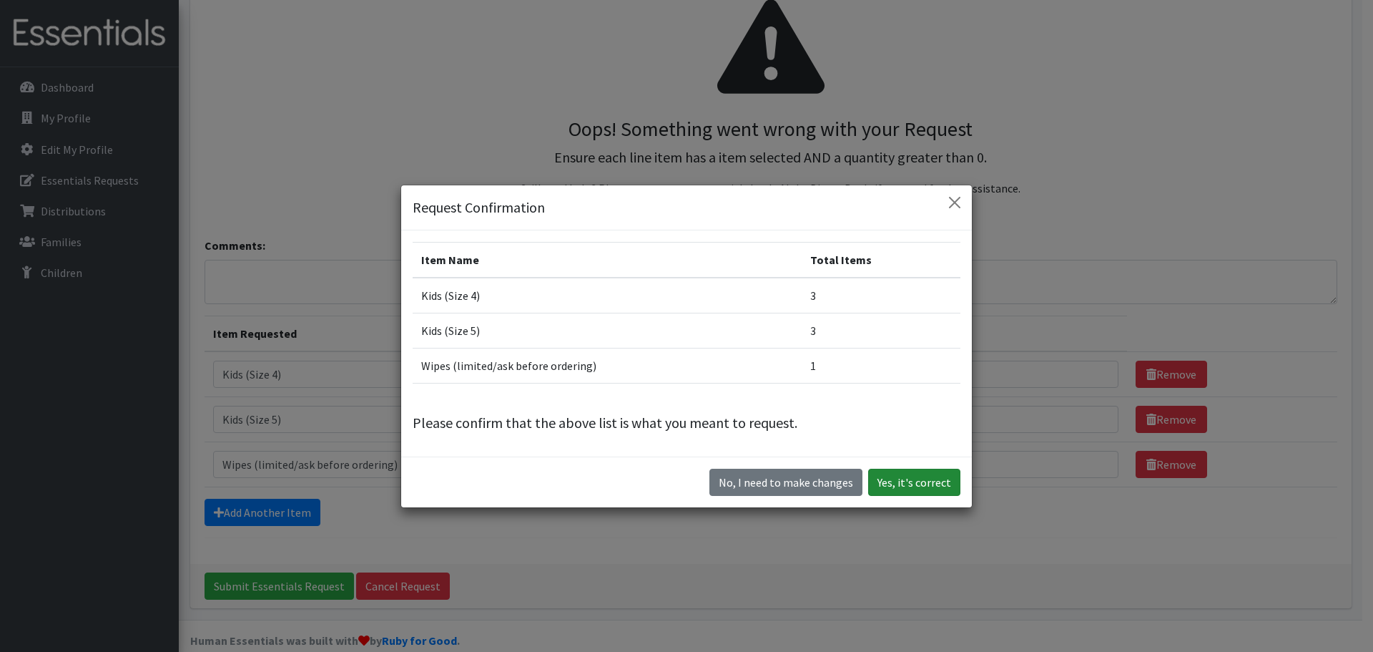  What do you see at coordinates (607, 365) in the screenshot?
I see `td: Wipes (limited/ask before ordering)` at bounding box center [607, 365].